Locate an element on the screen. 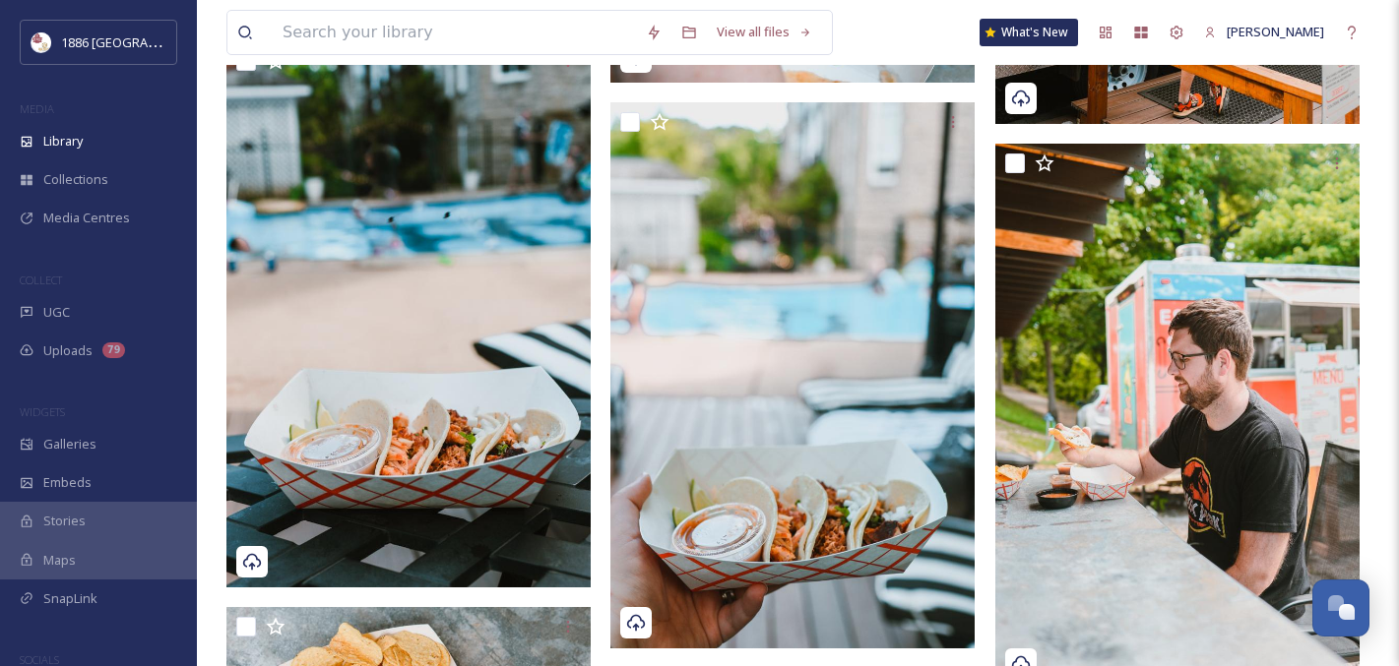 The height and width of the screenshot is (666, 1399). span: Galleries is located at coordinates (70, 444).